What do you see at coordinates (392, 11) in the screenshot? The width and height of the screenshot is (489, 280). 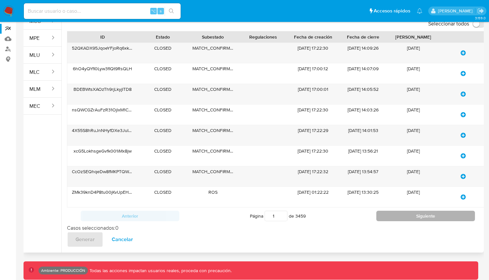 I see `span: Accesos rápidos` at bounding box center [392, 11].